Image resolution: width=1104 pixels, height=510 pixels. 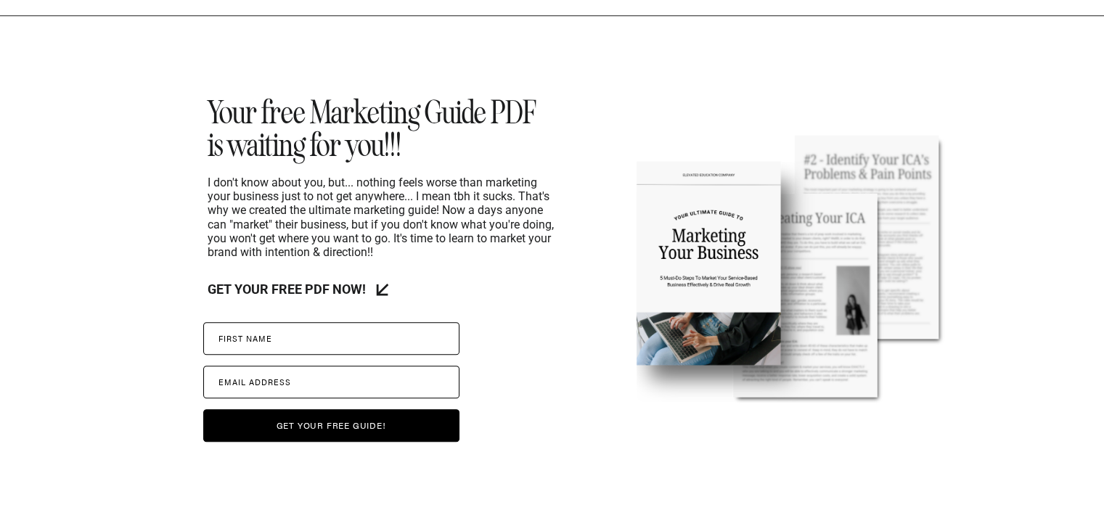 What do you see at coordinates (261, 382) in the screenshot?
I see `span: ail address` at bounding box center [261, 382].